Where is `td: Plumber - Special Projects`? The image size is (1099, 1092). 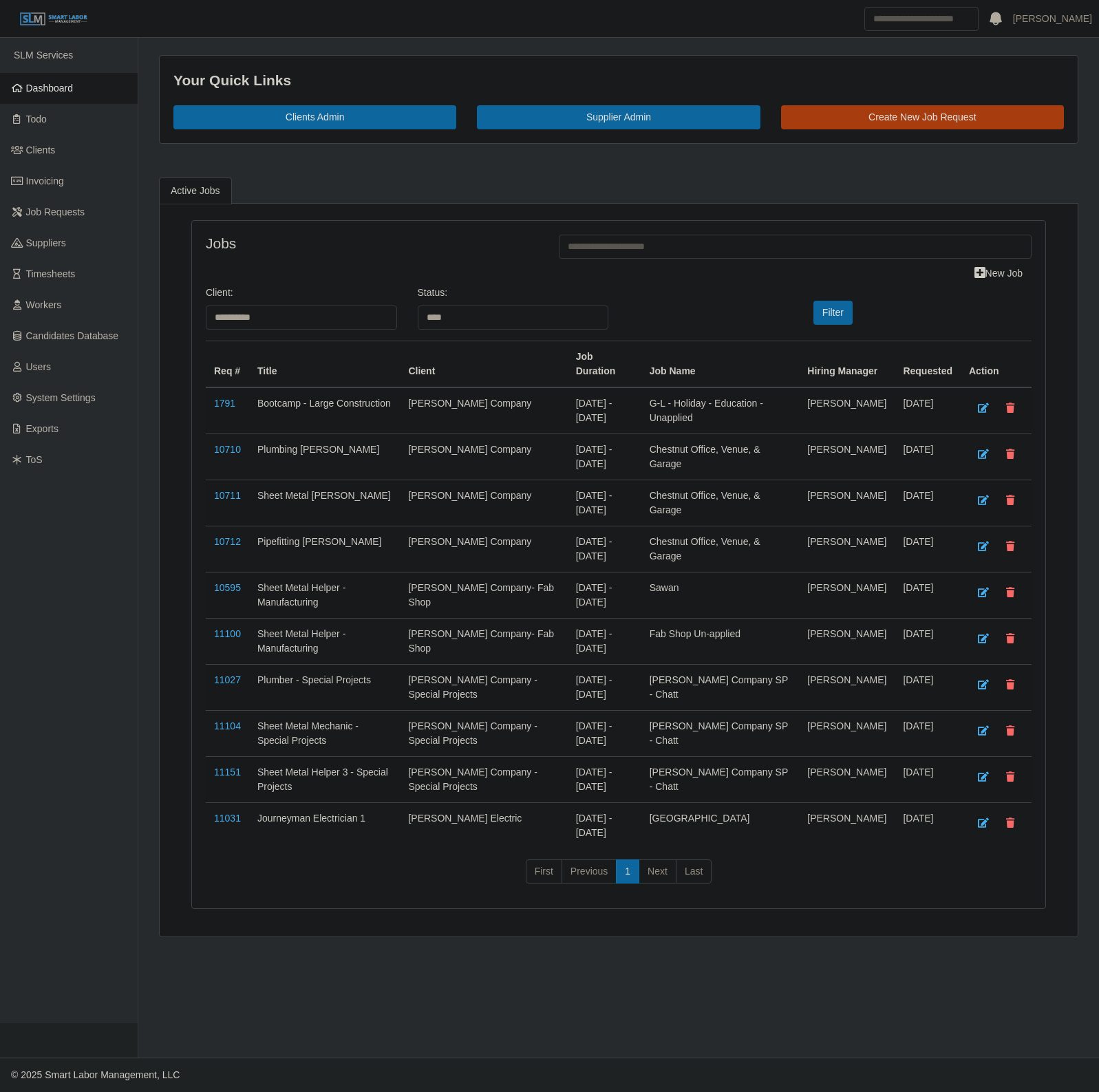
td: Plumber - Special Projects is located at coordinates (324, 687).